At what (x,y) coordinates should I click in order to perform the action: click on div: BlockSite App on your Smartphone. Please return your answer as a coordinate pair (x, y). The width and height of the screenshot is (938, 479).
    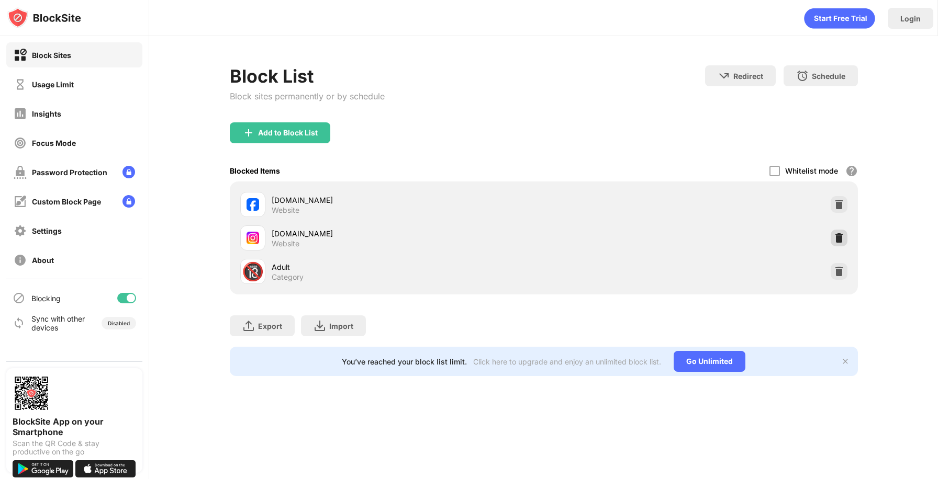
    Looking at the image, I should click on (74, 427).